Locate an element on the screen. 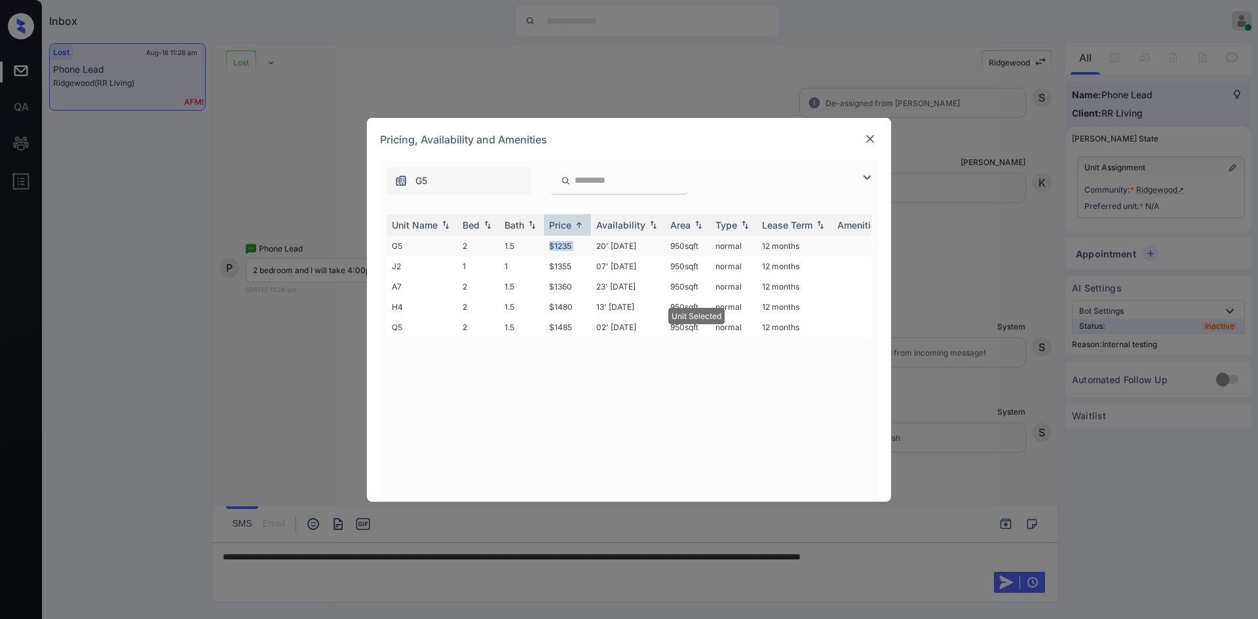 The height and width of the screenshot is (619, 1258). div: Bed is located at coordinates (471, 225).